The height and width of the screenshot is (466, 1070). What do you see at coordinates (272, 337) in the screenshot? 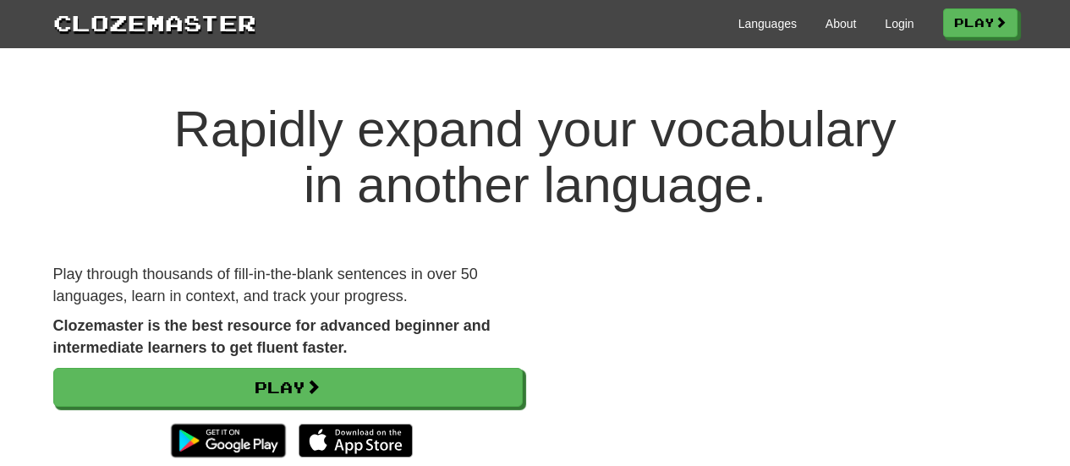
I see `strong: Clozemaster is the best resource for advanced beginner and intermediate learners to get fluent fa...` at bounding box center [272, 337].